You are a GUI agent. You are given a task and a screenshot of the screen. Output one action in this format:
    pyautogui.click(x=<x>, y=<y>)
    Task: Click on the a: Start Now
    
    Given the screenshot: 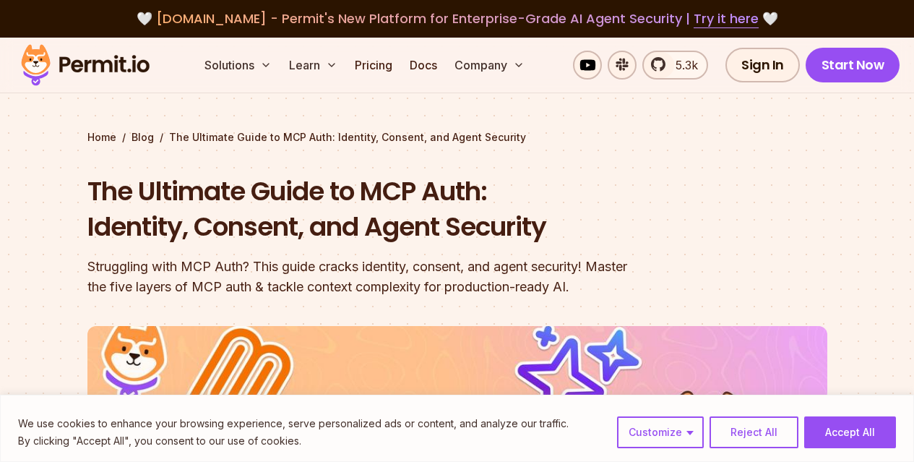 What is the action you would take?
    pyautogui.click(x=852, y=65)
    